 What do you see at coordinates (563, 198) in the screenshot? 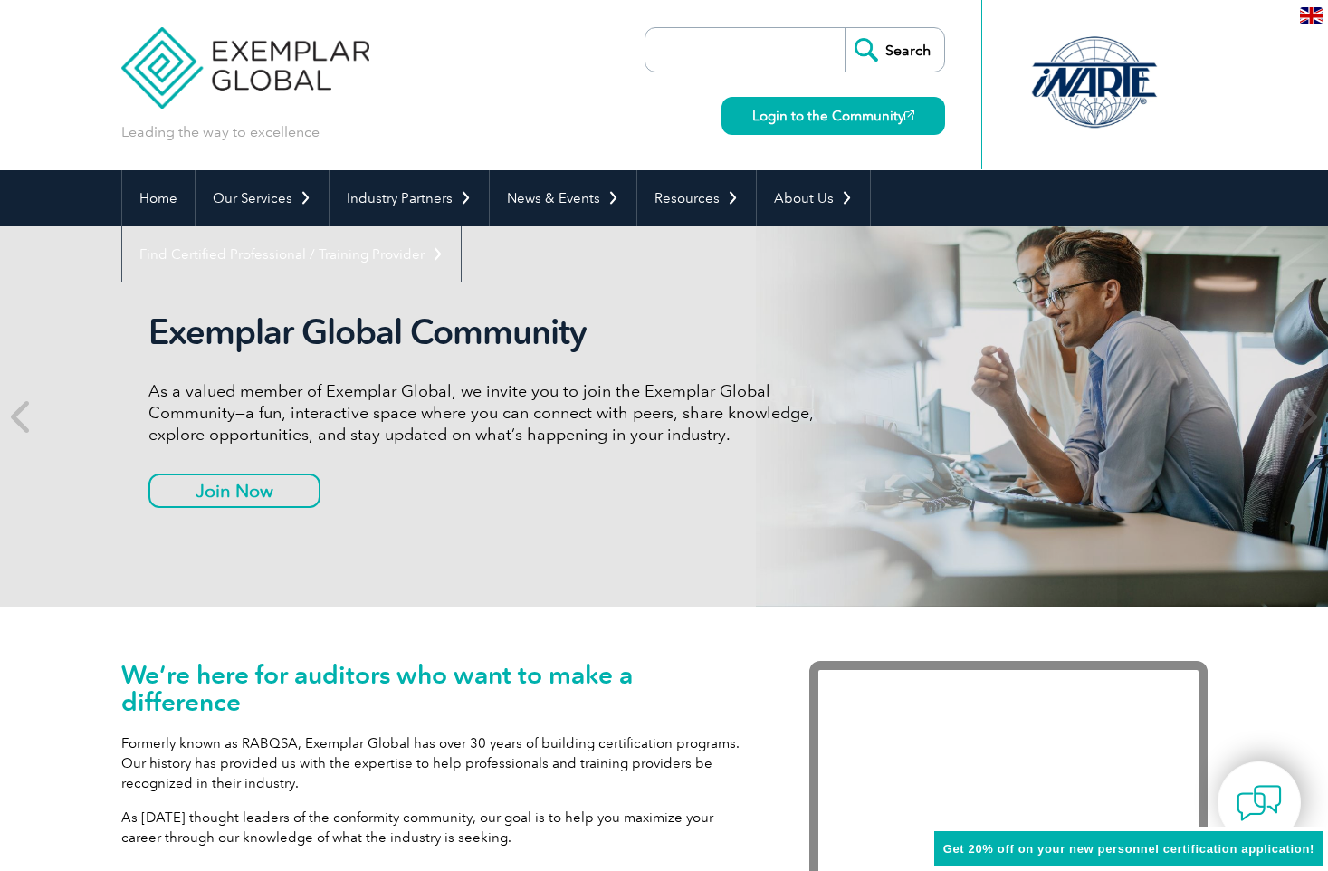
I see `a: News & Events` at bounding box center [563, 198].